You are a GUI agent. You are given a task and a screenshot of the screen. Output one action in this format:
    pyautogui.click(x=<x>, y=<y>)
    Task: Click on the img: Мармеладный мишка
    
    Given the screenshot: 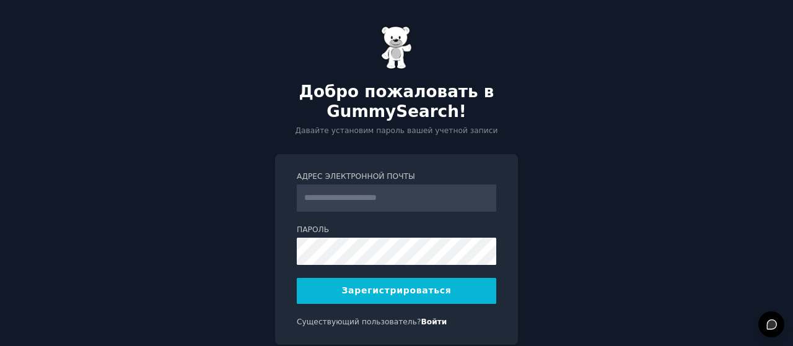 What is the action you would take?
    pyautogui.click(x=396, y=48)
    